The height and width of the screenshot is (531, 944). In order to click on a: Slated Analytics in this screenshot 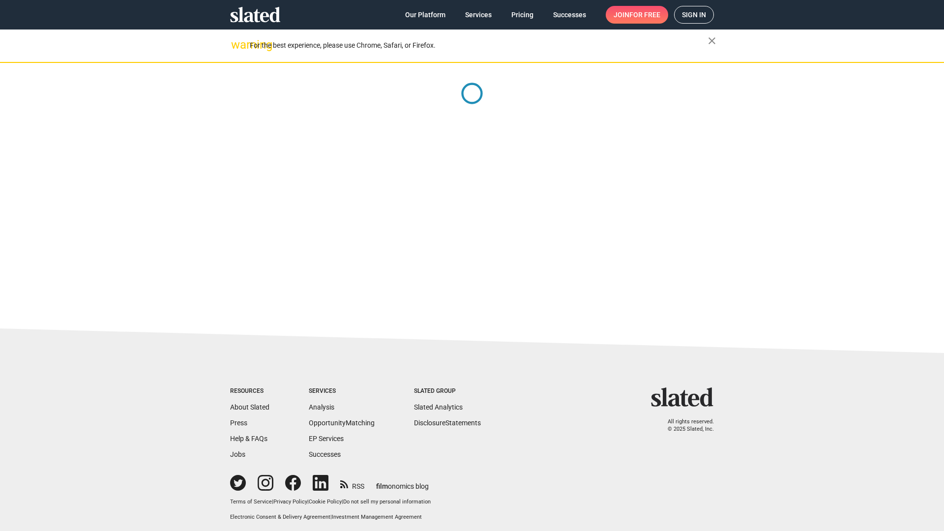, I will do `click(438, 407)`.